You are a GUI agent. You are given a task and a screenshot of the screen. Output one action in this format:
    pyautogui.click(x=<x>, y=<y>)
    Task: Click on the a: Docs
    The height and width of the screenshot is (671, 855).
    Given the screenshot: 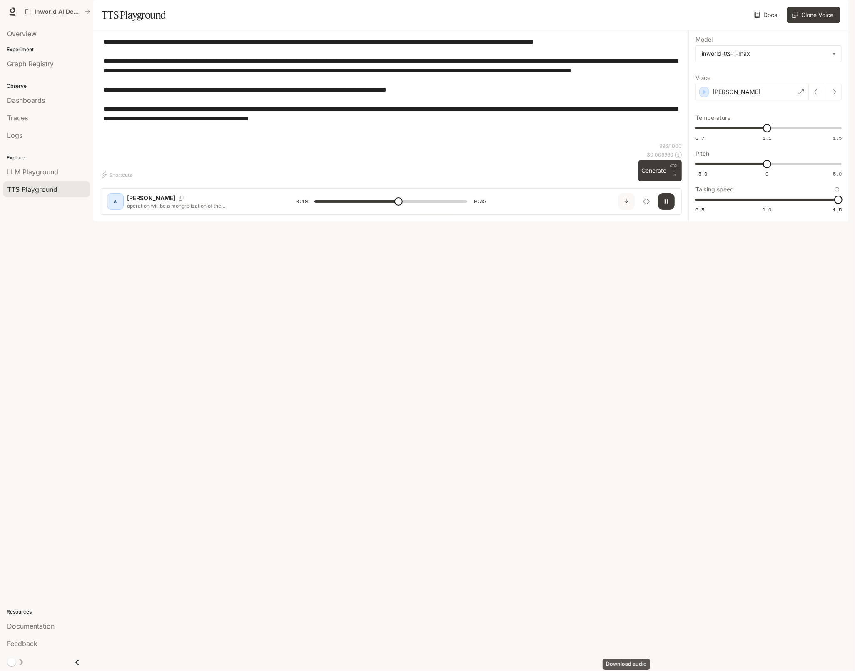 What is the action you would take?
    pyautogui.click(x=766, y=15)
    